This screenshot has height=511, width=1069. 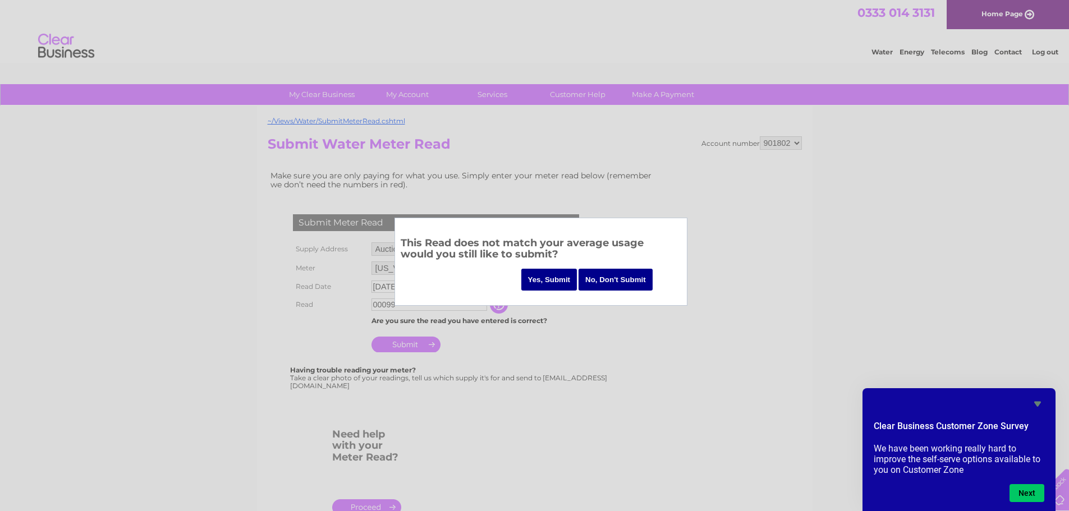 I want to click on a: Log out, so click(x=1045, y=52).